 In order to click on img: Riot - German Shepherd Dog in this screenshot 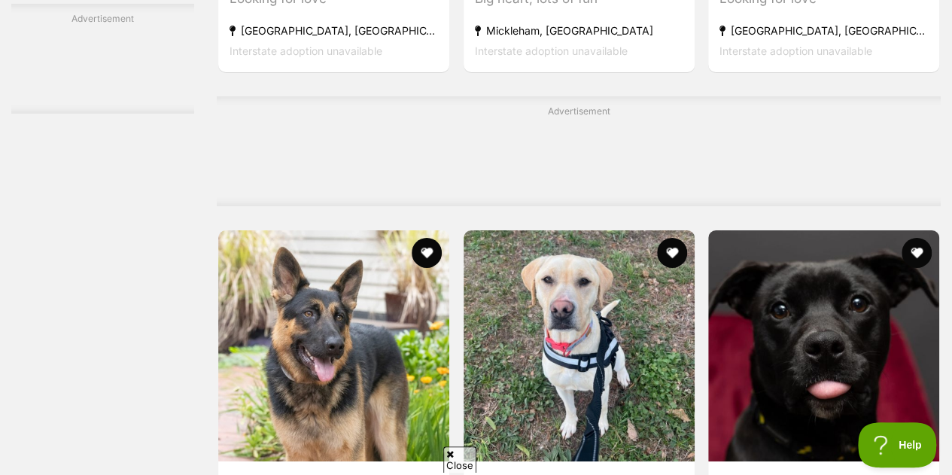, I will do `click(333, 345)`.